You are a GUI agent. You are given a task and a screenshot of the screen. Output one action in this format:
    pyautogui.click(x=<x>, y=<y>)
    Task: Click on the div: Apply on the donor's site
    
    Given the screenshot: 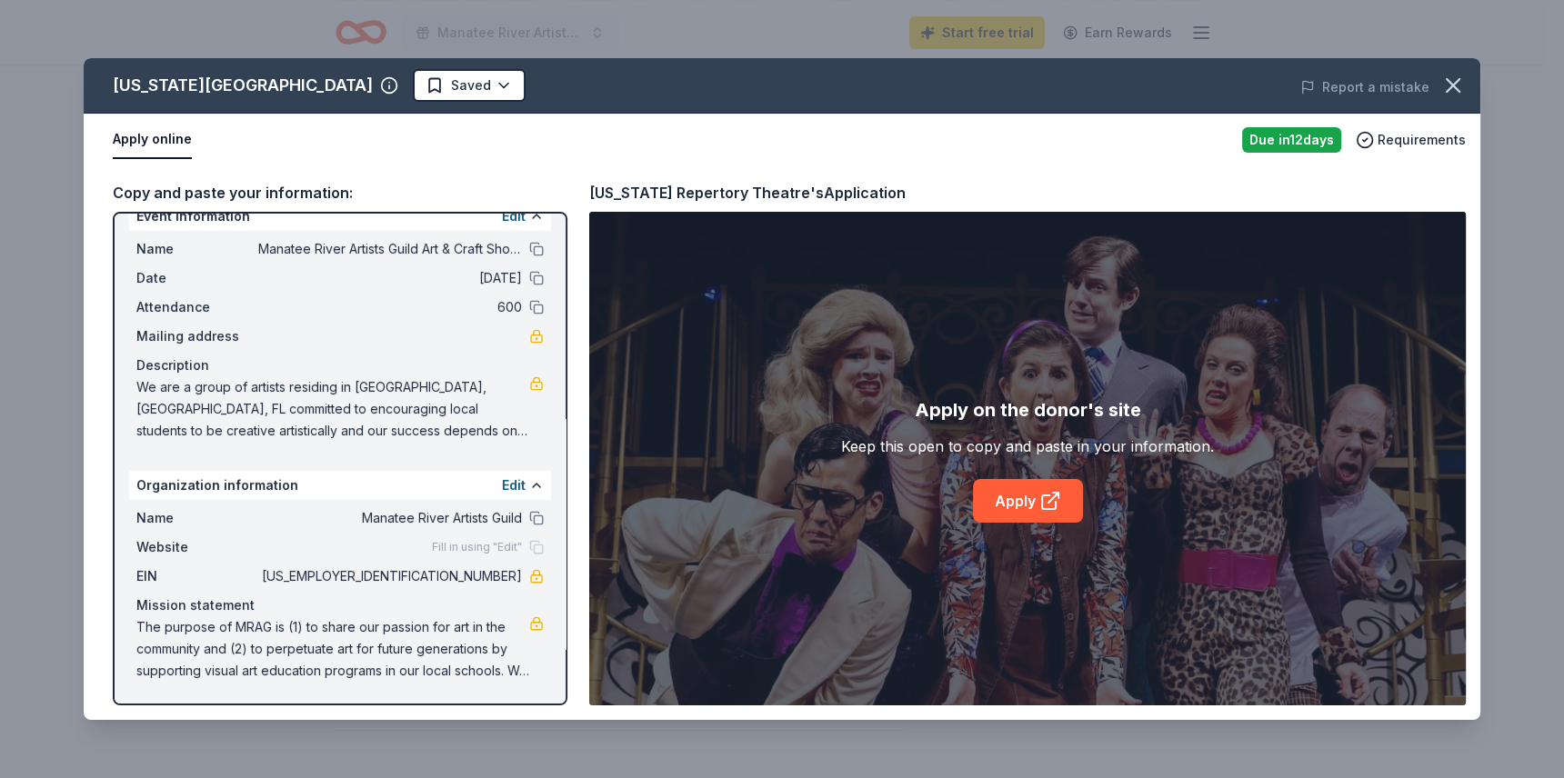 What is the action you would take?
    pyautogui.click(x=1027, y=410)
    